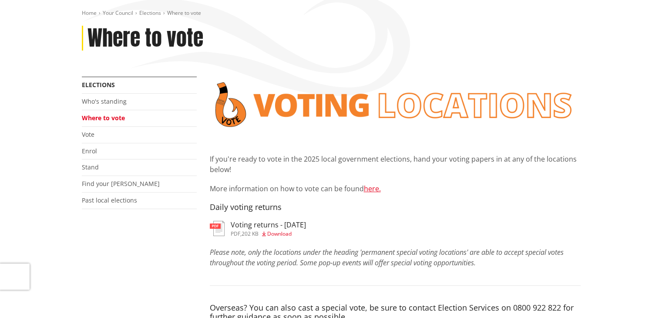 This screenshot has width=662, height=318. I want to click on a: Past local elections, so click(109, 200).